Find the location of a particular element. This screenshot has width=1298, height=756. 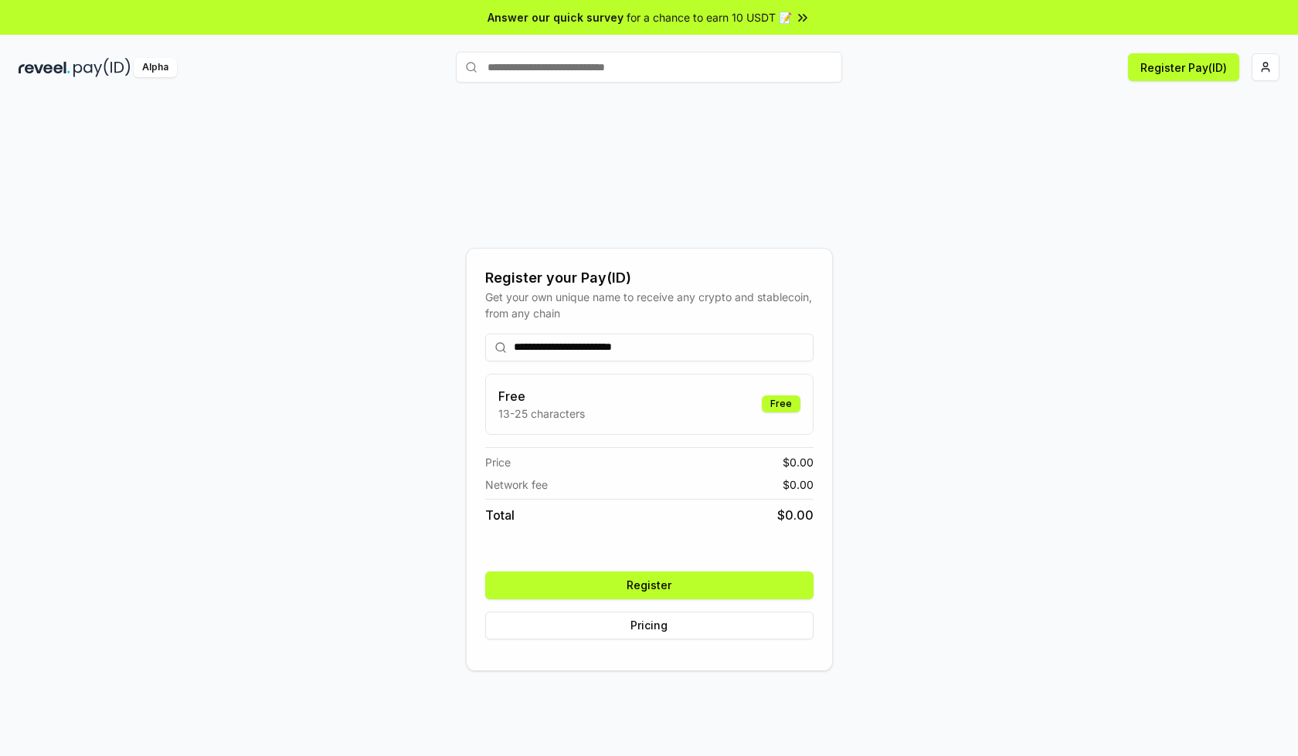

div: Free is located at coordinates (781, 404).